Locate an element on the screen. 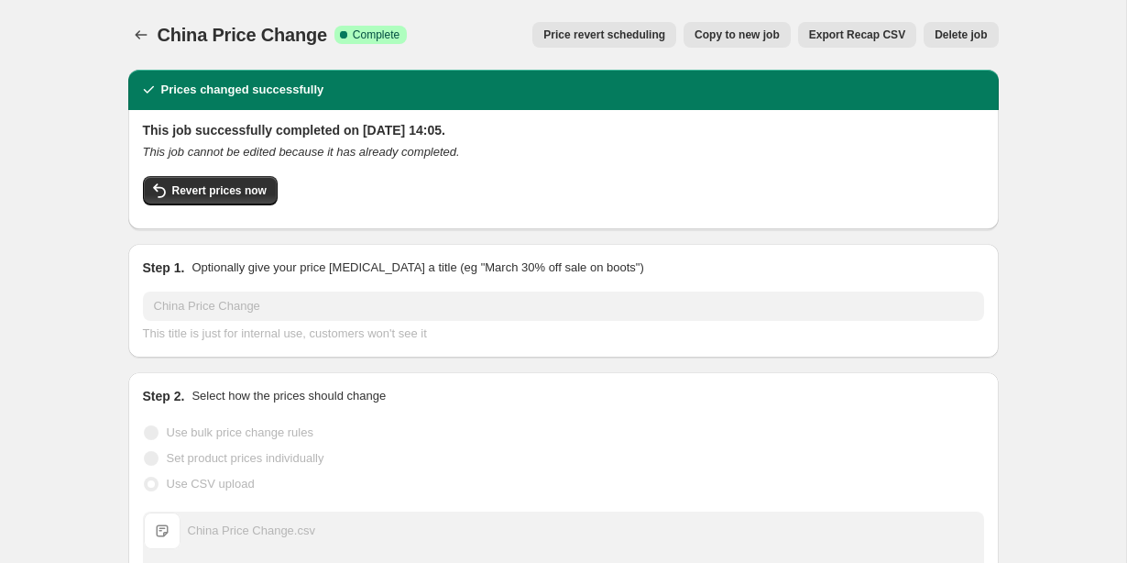 This screenshot has width=1127, height=563. span: Complete is located at coordinates (376, 35).